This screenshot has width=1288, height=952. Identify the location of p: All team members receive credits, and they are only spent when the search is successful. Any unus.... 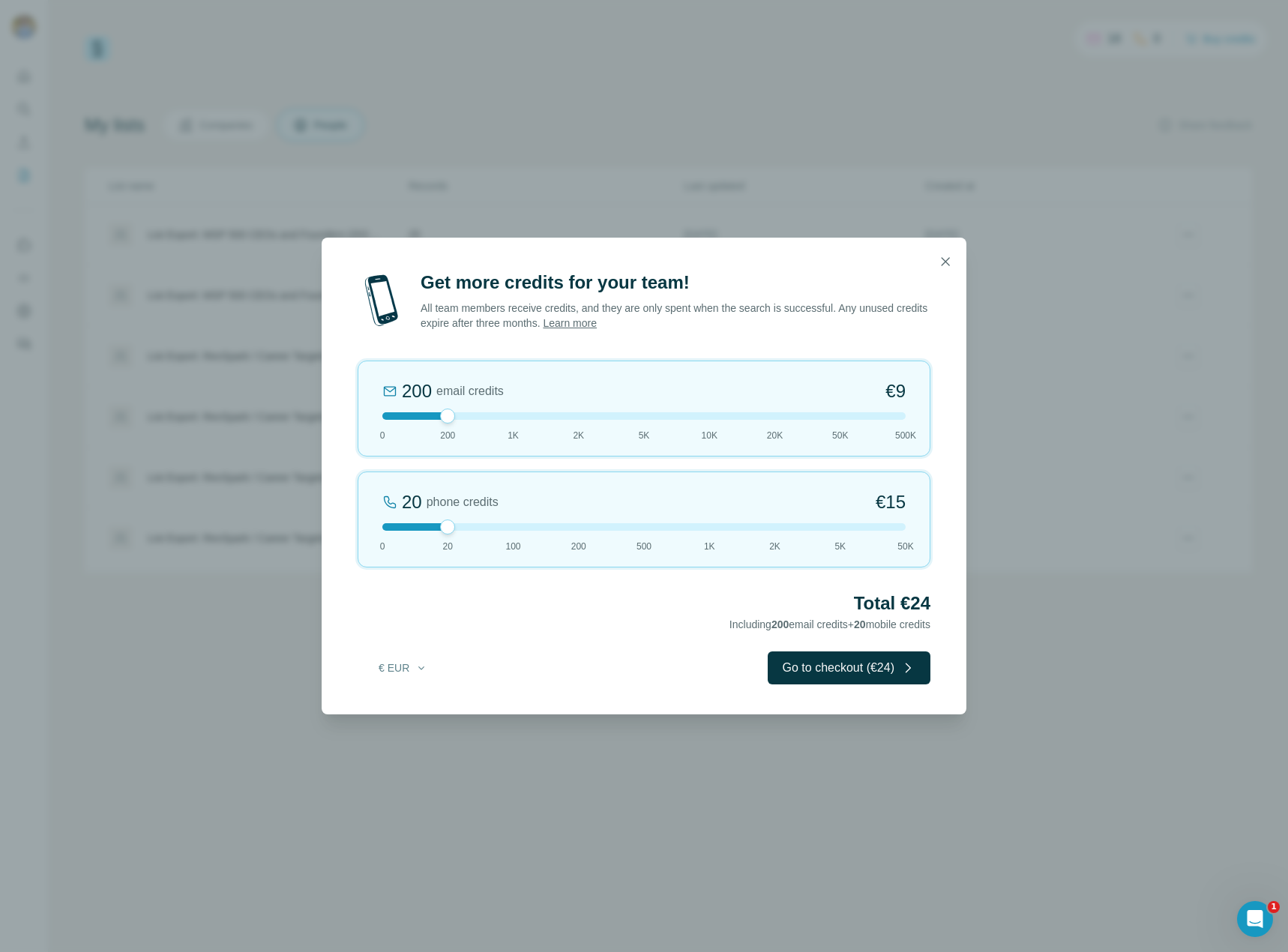
(675, 316).